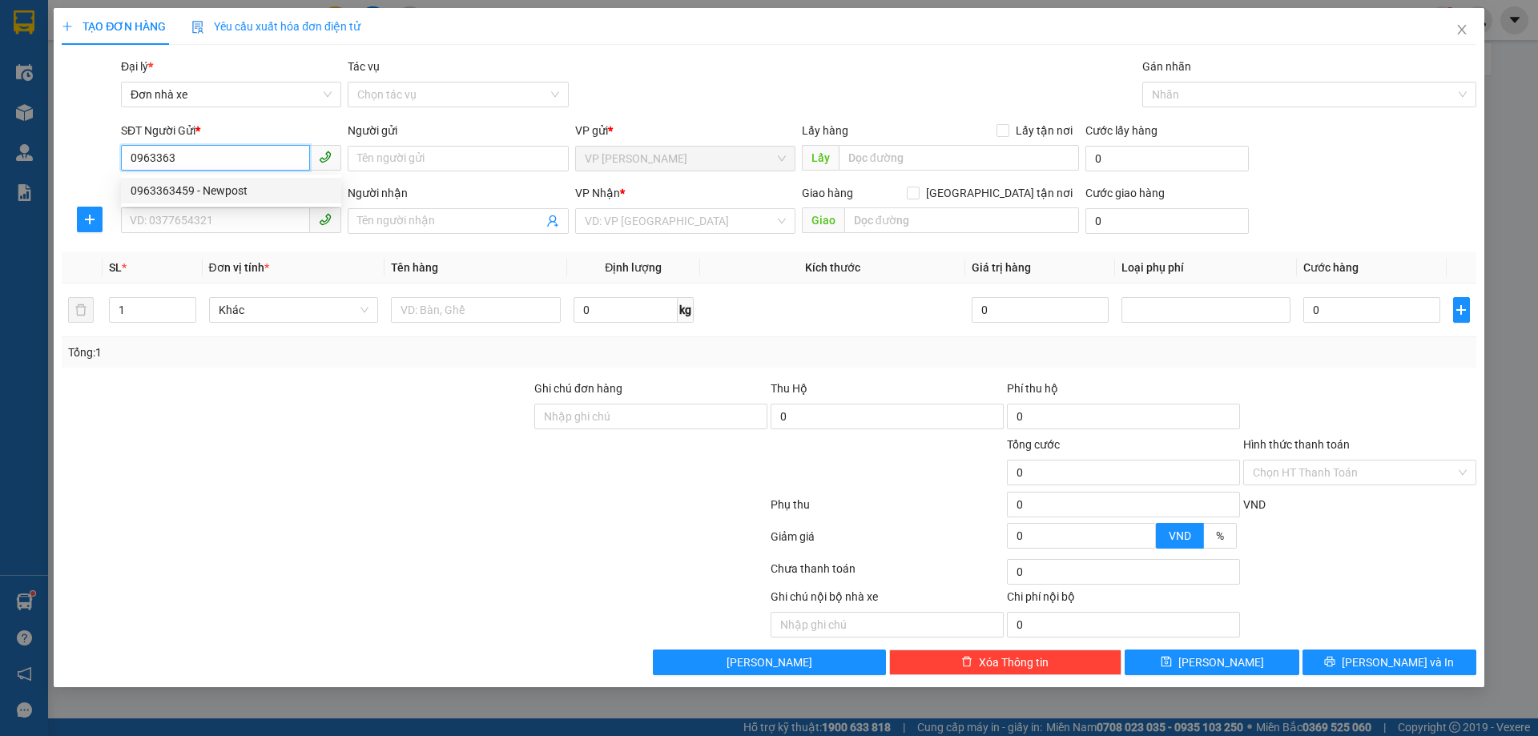  Describe the element at coordinates (198, 27) in the screenshot. I see `img: icon` at that location.